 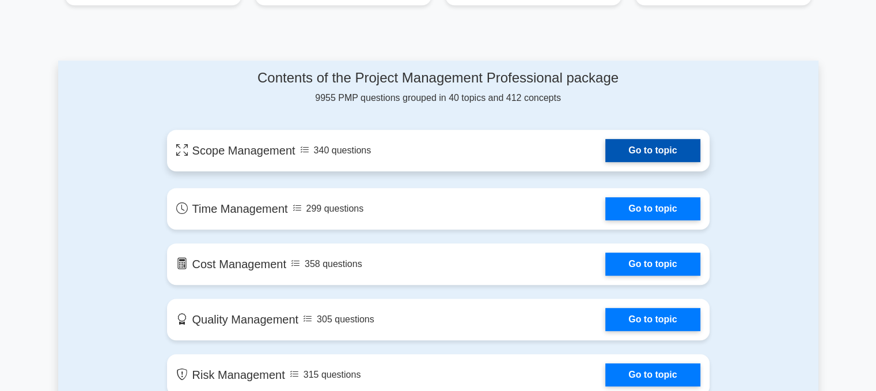 I want to click on div: 9955 PMP questions grouped in 40 topics and 412 concepts, so click(x=439, y=87).